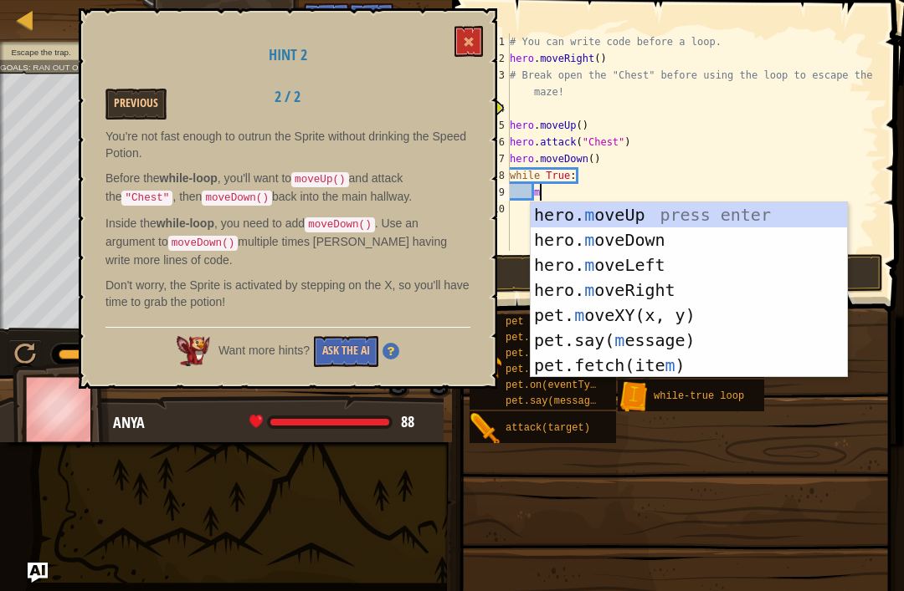 The height and width of the screenshot is (591, 904). Describe the element at coordinates (146, 198) in the screenshot. I see `code: "Chest"` at that location.